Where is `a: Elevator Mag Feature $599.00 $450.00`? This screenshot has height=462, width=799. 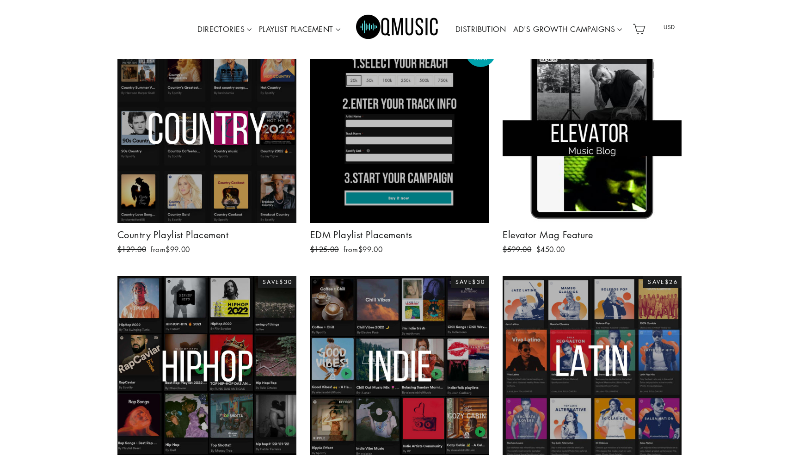
a: Elevator Mag Feature $599.00 $450.00 is located at coordinates (592, 151).